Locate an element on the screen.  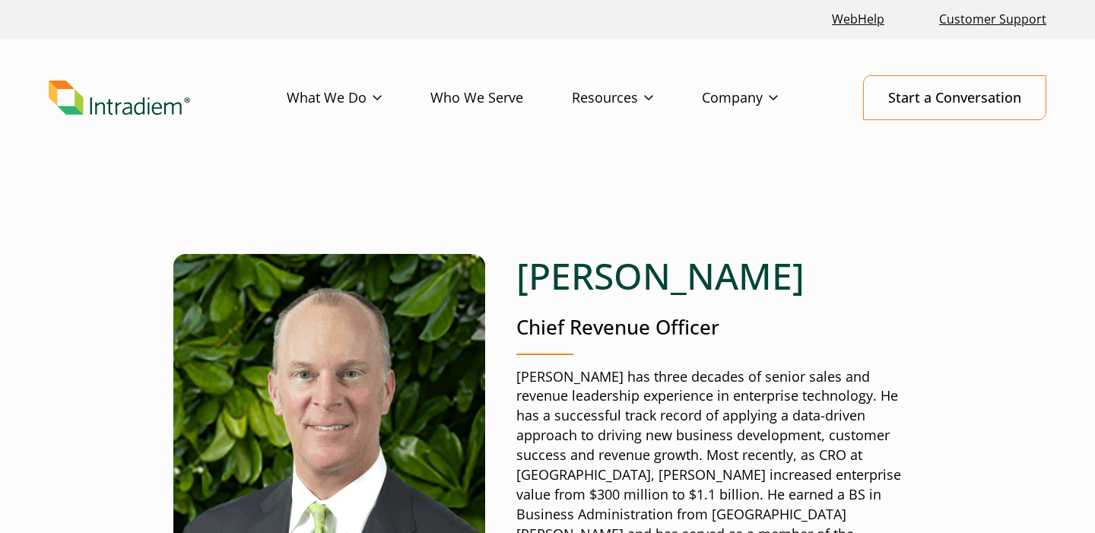
a: Link opens in a new window is located at coordinates (858, 19).